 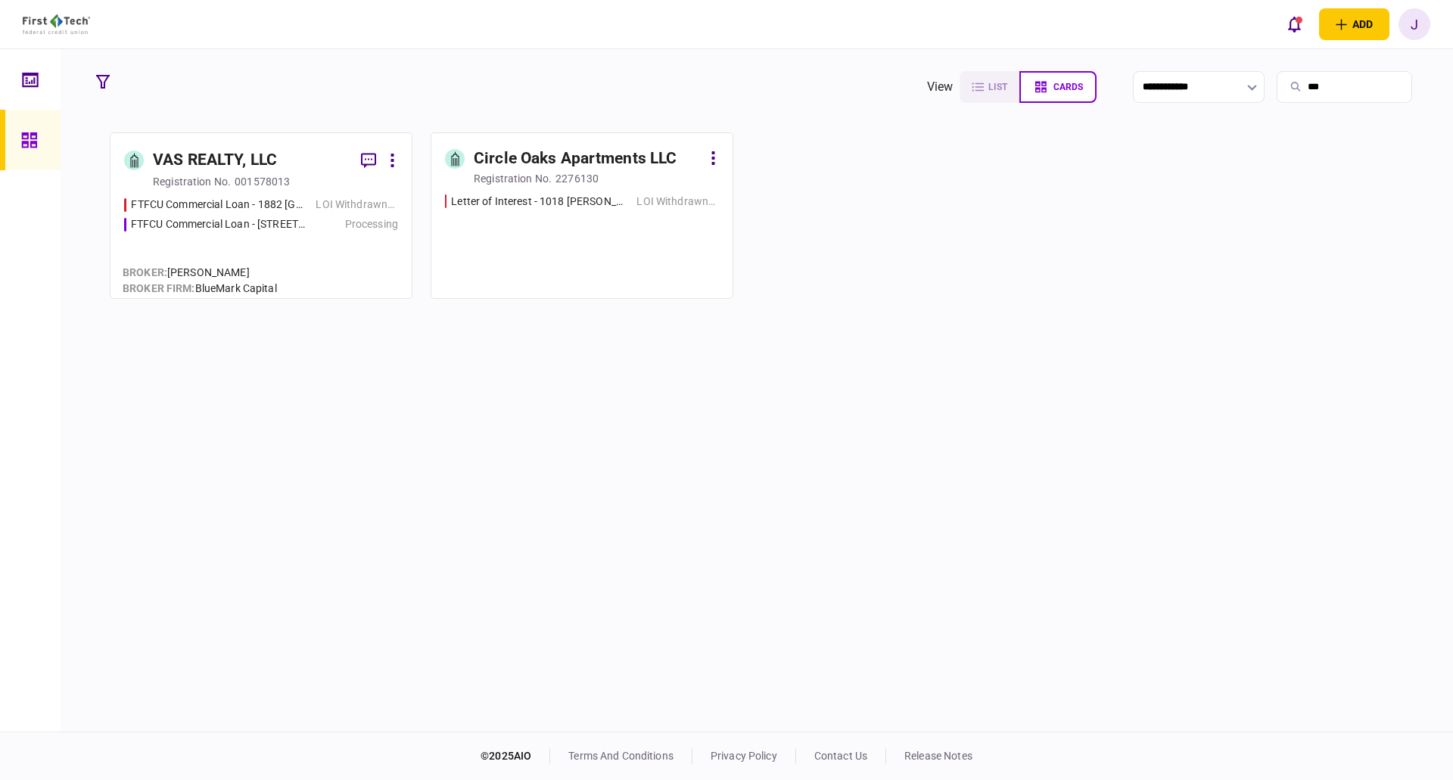 What do you see at coordinates (1415, 24) in the screenshot?
I see `button: J` at bounding box center [1415, 24].